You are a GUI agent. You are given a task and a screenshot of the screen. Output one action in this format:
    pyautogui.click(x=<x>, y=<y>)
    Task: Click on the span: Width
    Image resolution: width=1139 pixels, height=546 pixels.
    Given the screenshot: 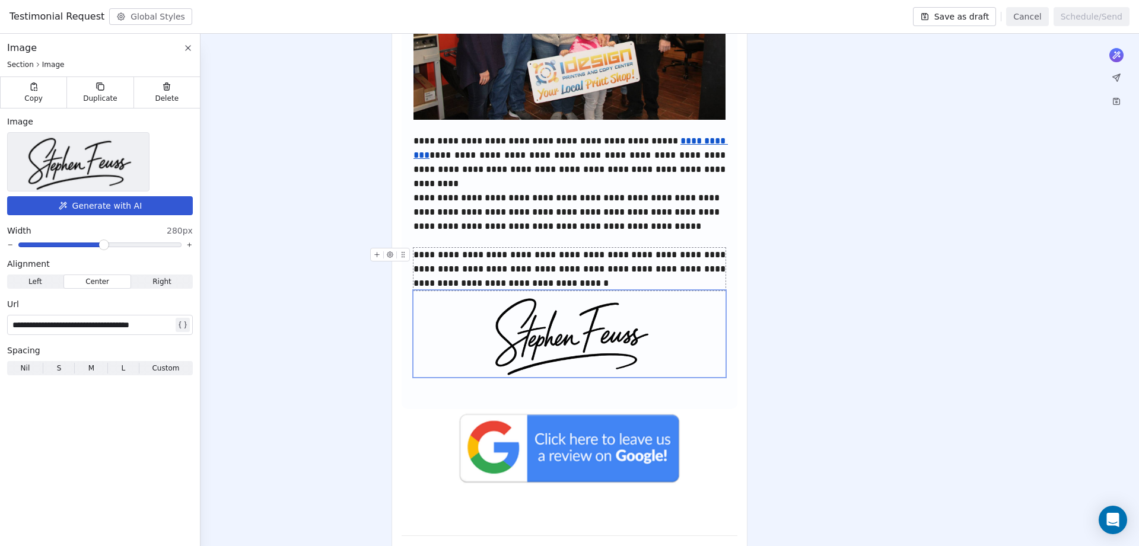 What is the action you would take?
    pyautogui.click(x=19, y=231)
    